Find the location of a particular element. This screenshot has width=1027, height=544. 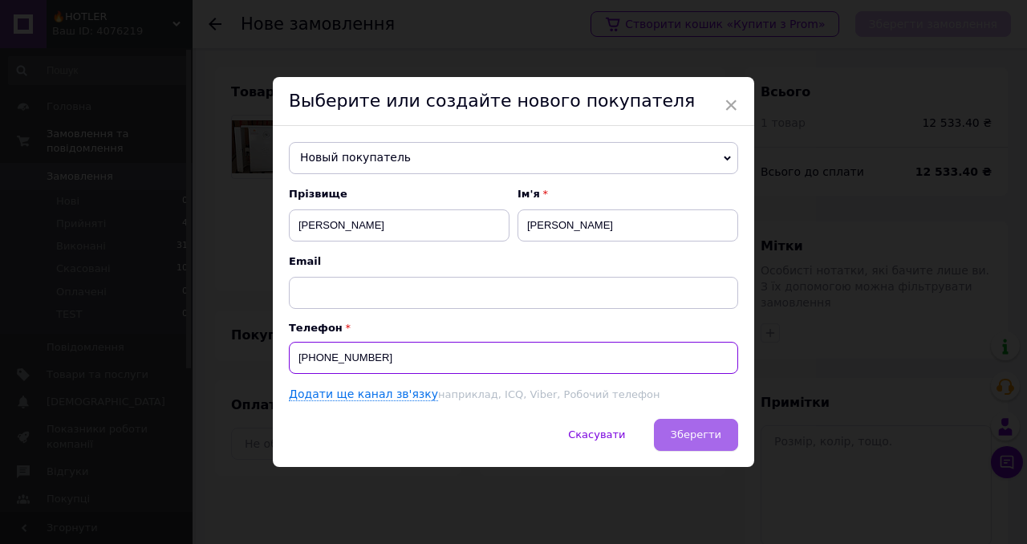

span: Email is located at coordinates (513, 261).